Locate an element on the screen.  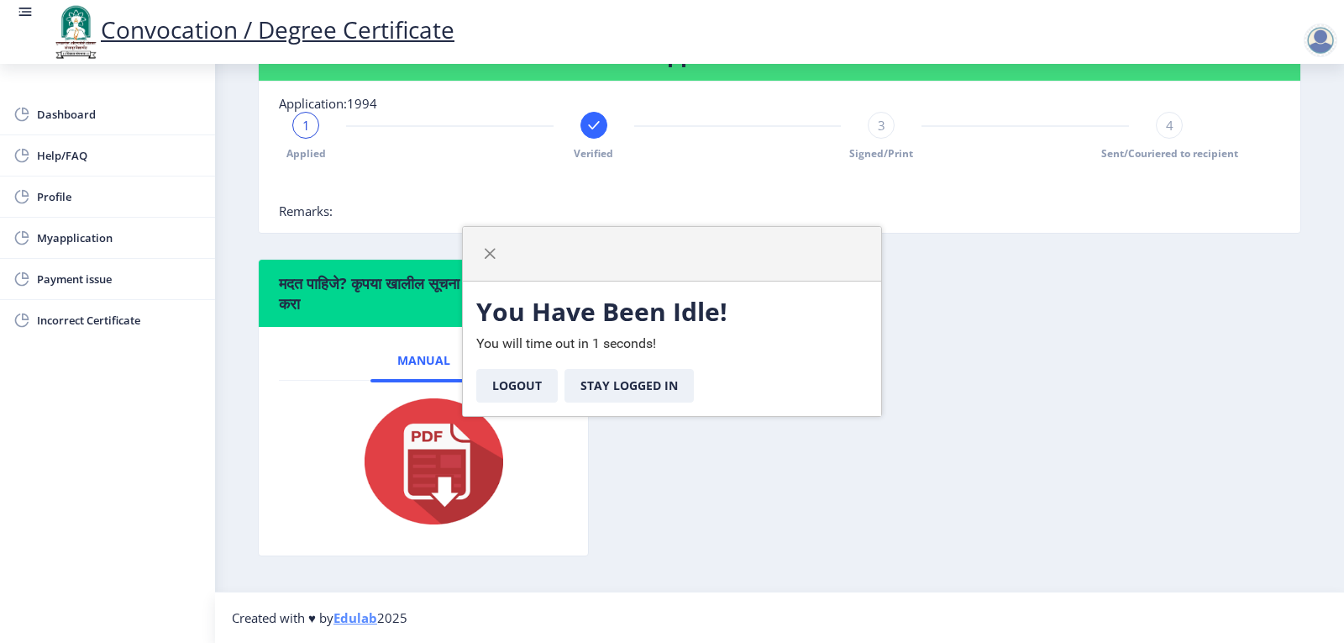
span: Applied is located at coordinates (306, 153).